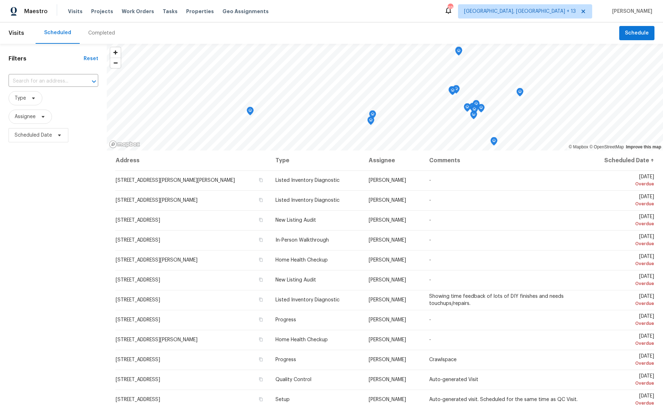  Describe the element at coordinates (293, 380) in the screenshot. I see `span: Quality Control` at that location.